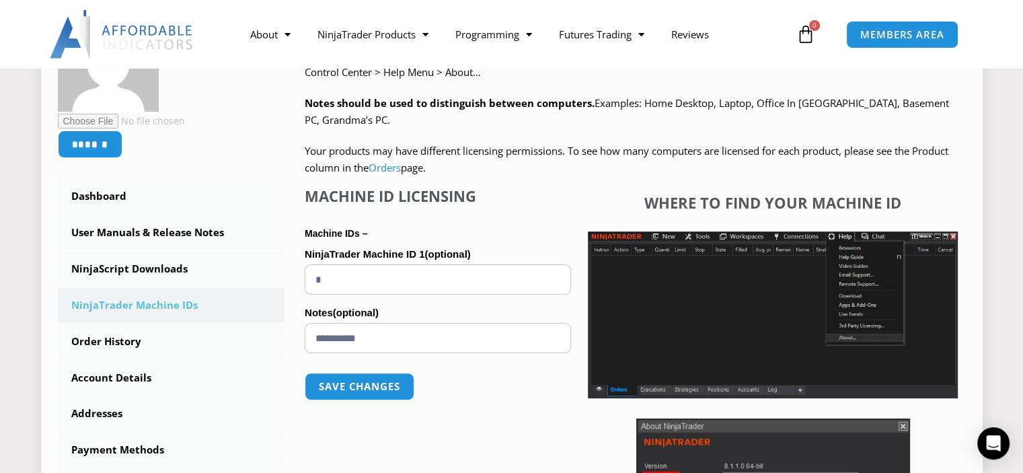  Describe the element at coordinates (172, 233) in the screenshot. I see `a: User Manuals & Release Notes` at that location.